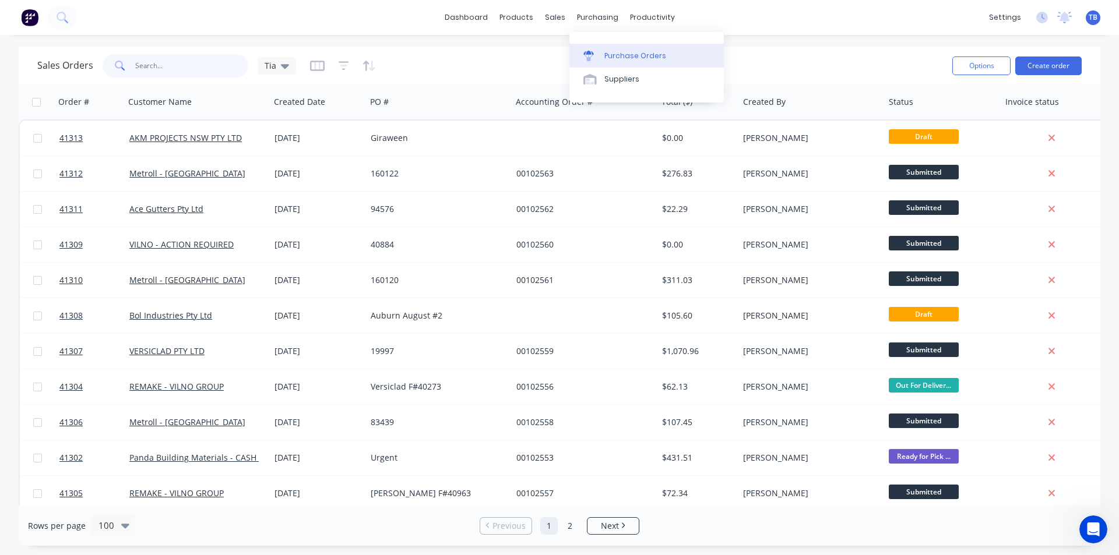 The image size is (1119, 555). I want to click on div: Giraween, so click(435, 138).